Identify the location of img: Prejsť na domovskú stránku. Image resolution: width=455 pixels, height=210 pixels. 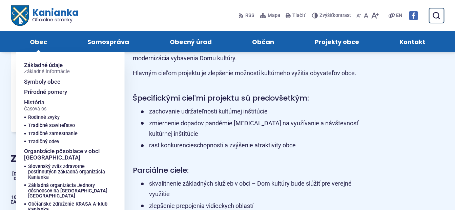
(20, 16).